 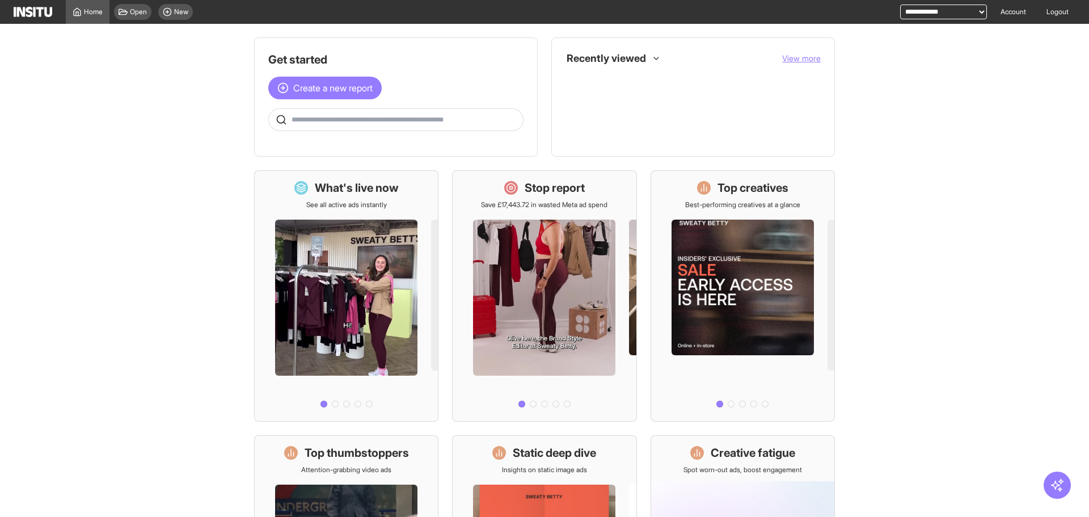 What do you see at coordinates (357, 188) in the screenshot?
I see `h1: What's live now` at bounding box center [357, 188].